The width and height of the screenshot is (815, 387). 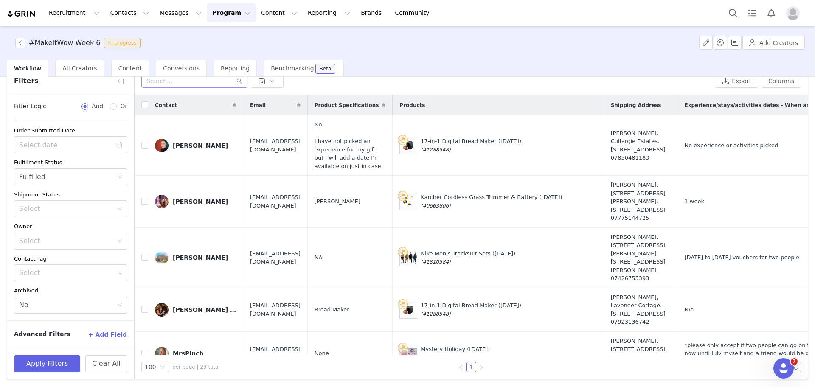 What do you see at coordinates (482, 368) in the screenshot?
I see `i: icon: right` at bounding box center [482, 368].